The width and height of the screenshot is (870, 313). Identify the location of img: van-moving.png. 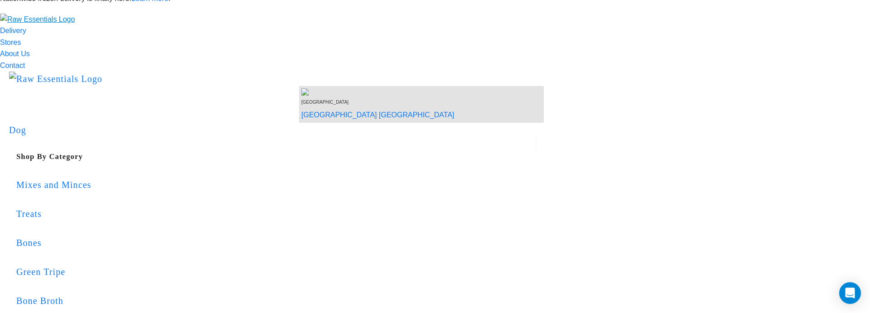
(306, 92).